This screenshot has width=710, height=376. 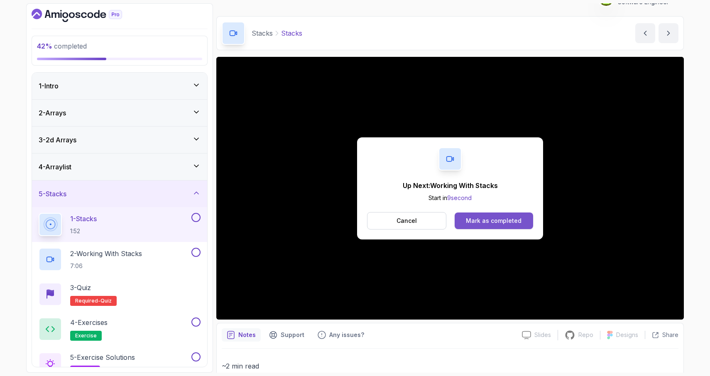 I want to click on span: 9 second, so click(x=459, y=198).